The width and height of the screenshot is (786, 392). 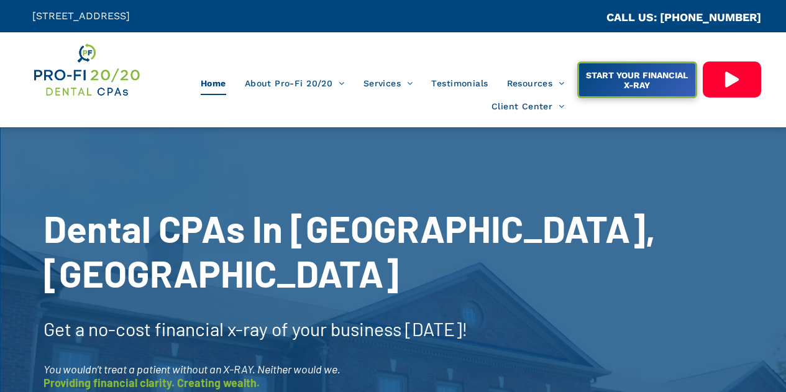 I want to click on a: Testimonials, so click(x=459, y=83).